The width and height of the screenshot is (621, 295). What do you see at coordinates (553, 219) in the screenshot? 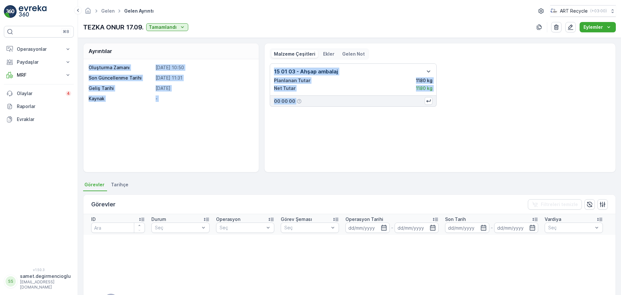
I see `p: Vardiya` at bounding box center [553, 219].